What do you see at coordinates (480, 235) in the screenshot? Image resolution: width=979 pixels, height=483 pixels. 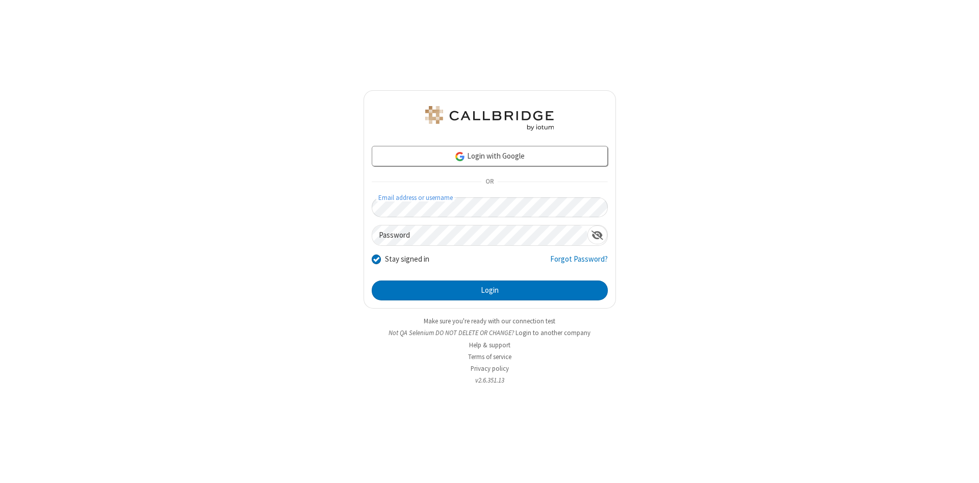 I see `input: Password` at bounding box center [480, 235].